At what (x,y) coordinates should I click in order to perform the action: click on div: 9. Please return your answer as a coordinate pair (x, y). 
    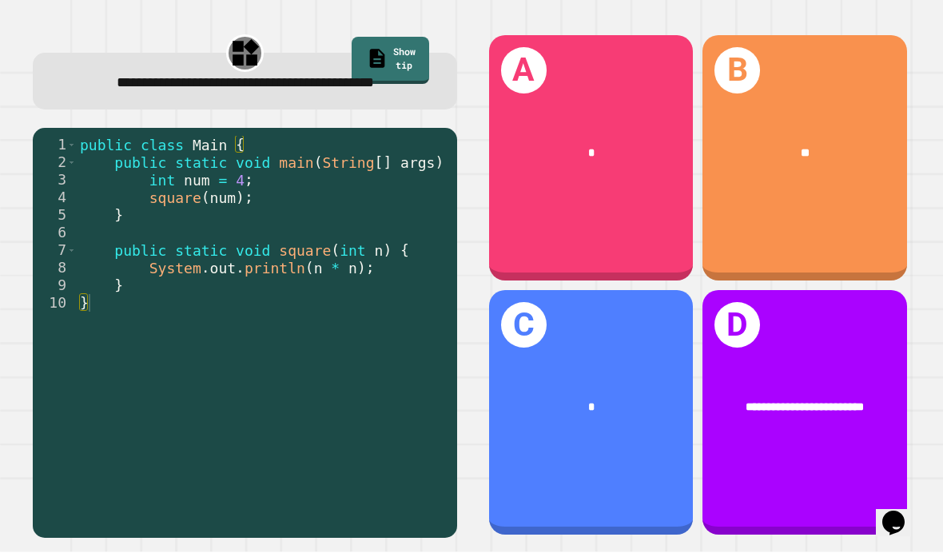
    Looking at the image, I should click on (54, 286).